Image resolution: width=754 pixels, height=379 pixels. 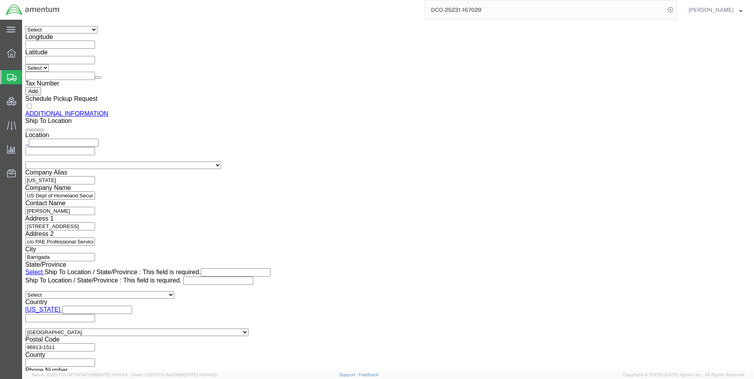 What do you see at coordinates (349, 375) in the screenshot?
I see `a: Support` at bounding box center [349, 375].